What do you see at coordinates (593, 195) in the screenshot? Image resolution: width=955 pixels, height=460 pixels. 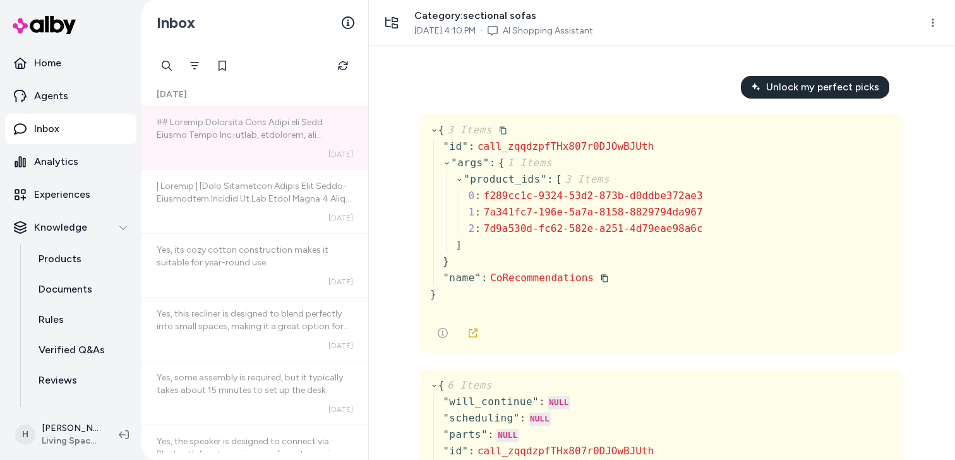 I see `span: f289cc1c-9324-53d2-873b-d0ddbe372ae3` at bounding box center [593, 195].